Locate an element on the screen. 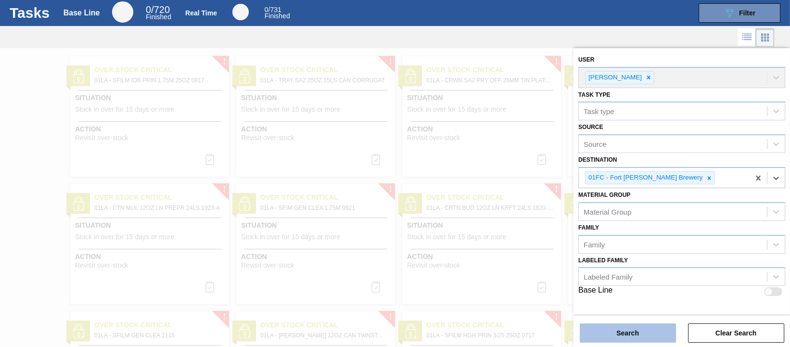  label: Source is located at coordinates (590, 127).